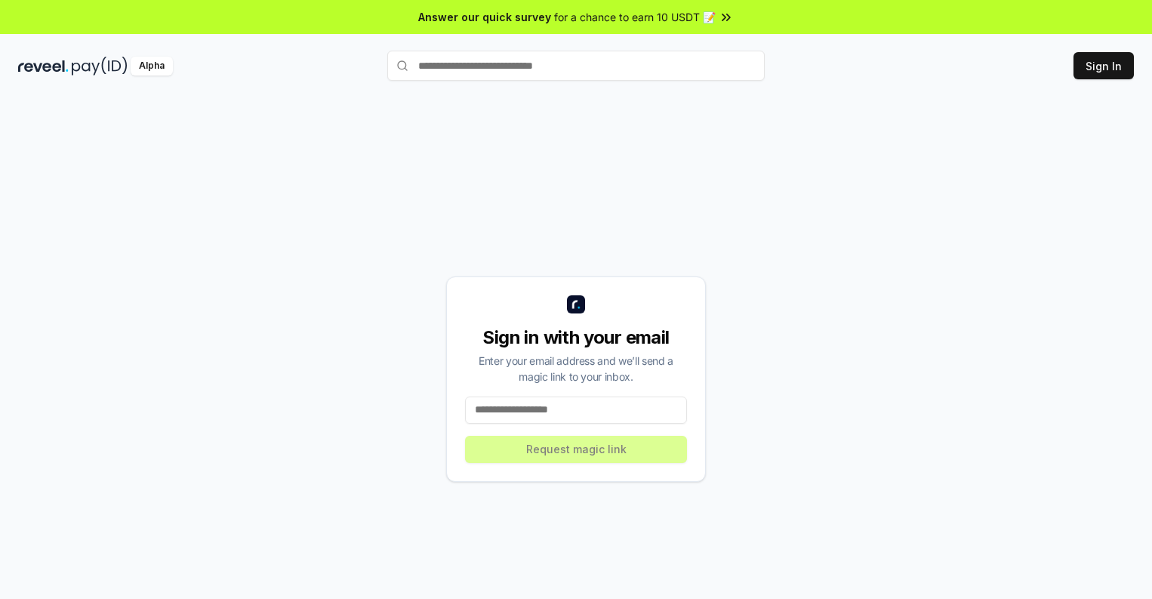 The width and height of the screenshot is (1152, 599). What do you see at coordinates (1103, 66) in the screenshot?
I see `button: Sign In` at bounding box center [1103, 66].